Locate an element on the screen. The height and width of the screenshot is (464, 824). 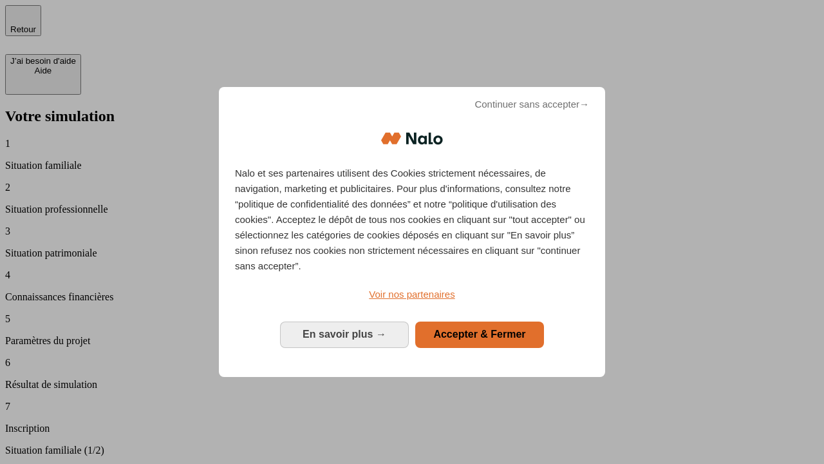
span: Voir nos partenaires is located at coordinates (411, 294).